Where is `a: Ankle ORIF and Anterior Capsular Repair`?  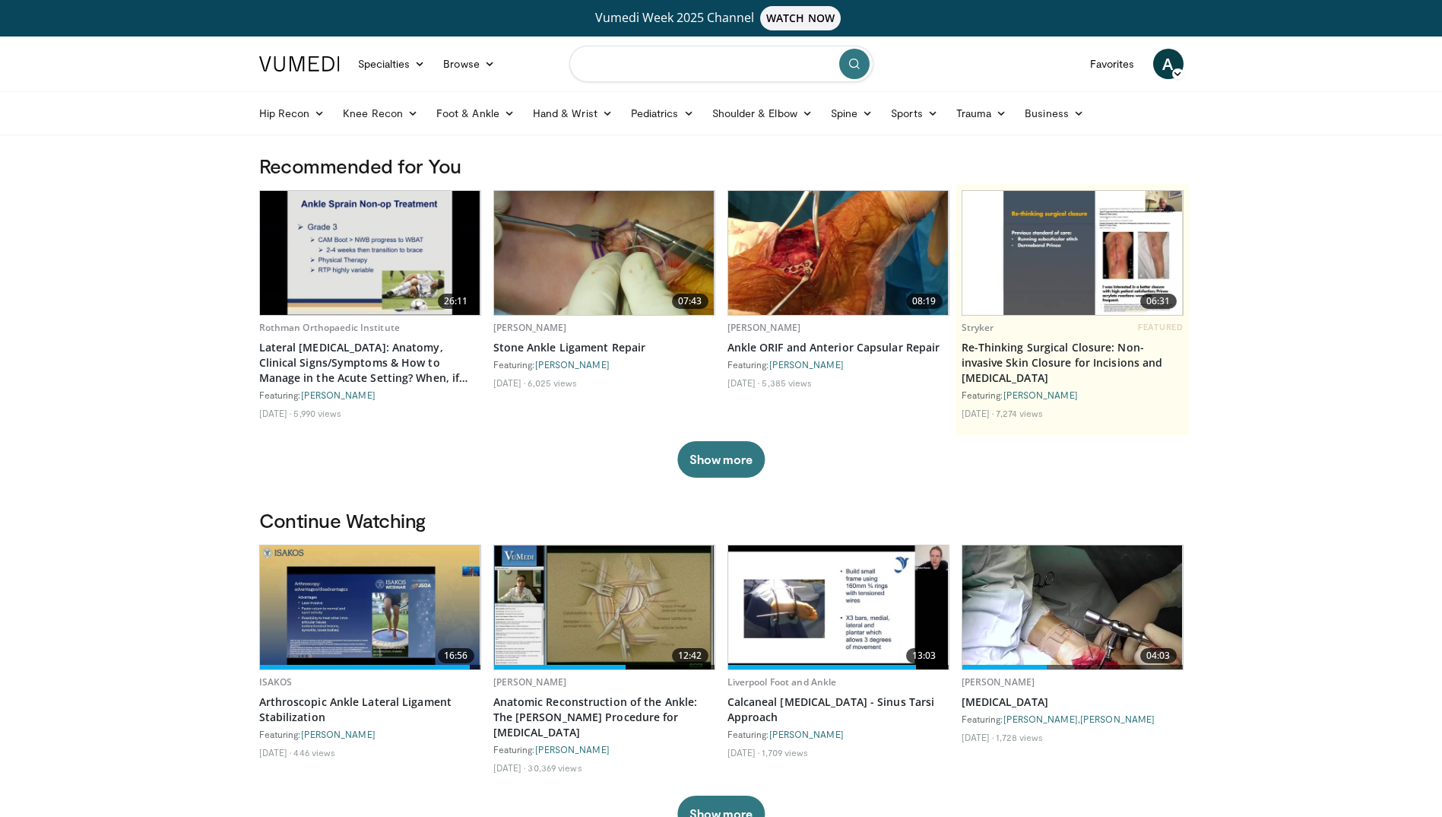 a: Ankle ORIF and Anterior Capsular Repair is located at coordinates (839, 347).